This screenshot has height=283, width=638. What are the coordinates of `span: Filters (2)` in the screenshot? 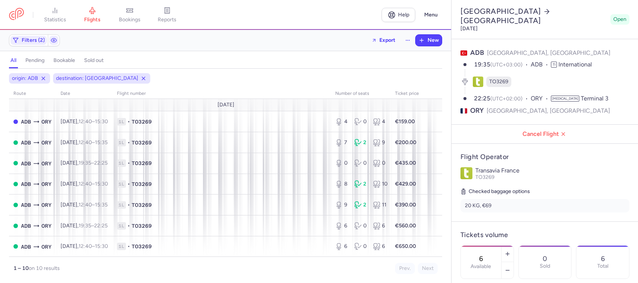 It's located at (33, 40).